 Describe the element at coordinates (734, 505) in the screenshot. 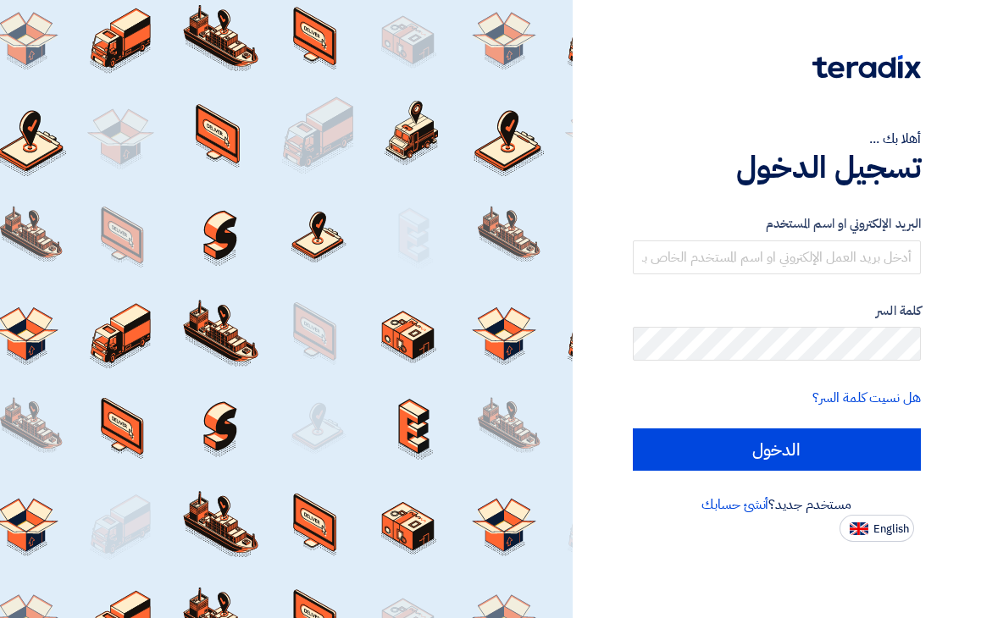

I see `a: أنشئ حسابك` at that location.